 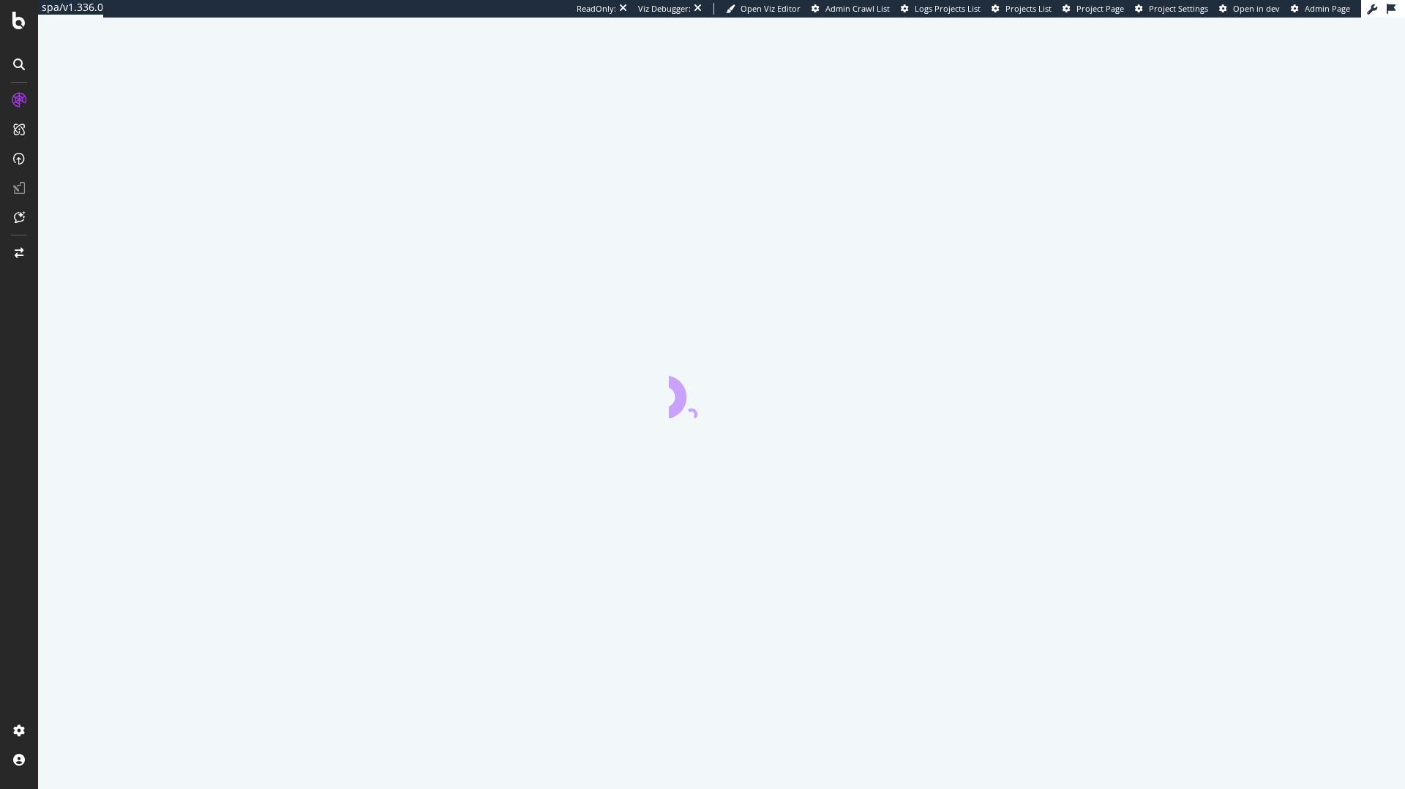 I want to click on span: Project Page, so click(x=1100, y=8).